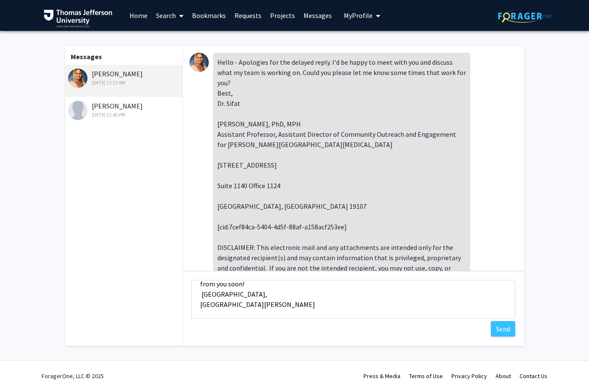  What do you see at coordinates (358, 15) in the screenshot?
I see `span: My Profile` at bounding box center [358, 15].